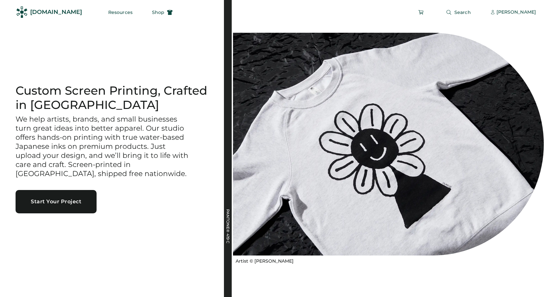  Describe the element at coordinates (103, 146) in the screenshot. I see `h3: We help artists, brands, and small businesses turn great ideas into better apparel. Our studio of...` at that location.